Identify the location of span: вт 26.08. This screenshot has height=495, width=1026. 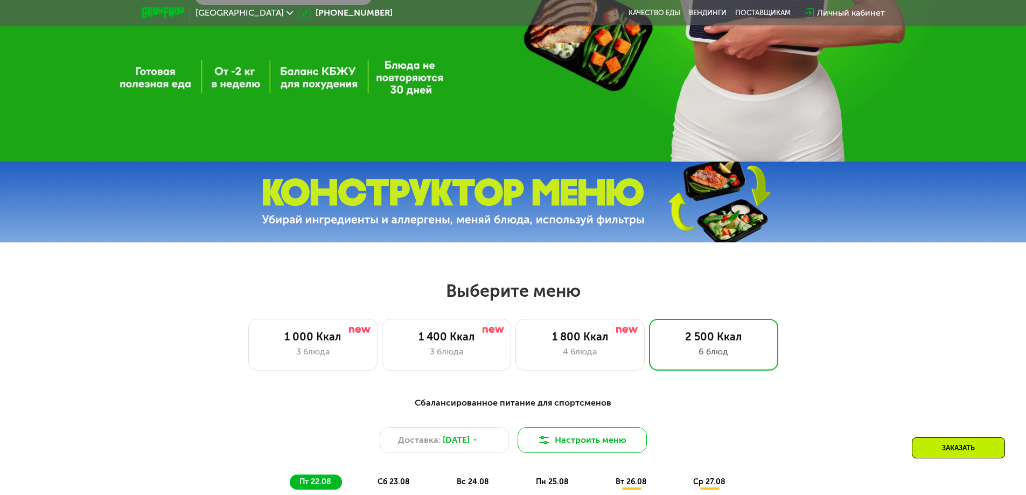
(631, 481).